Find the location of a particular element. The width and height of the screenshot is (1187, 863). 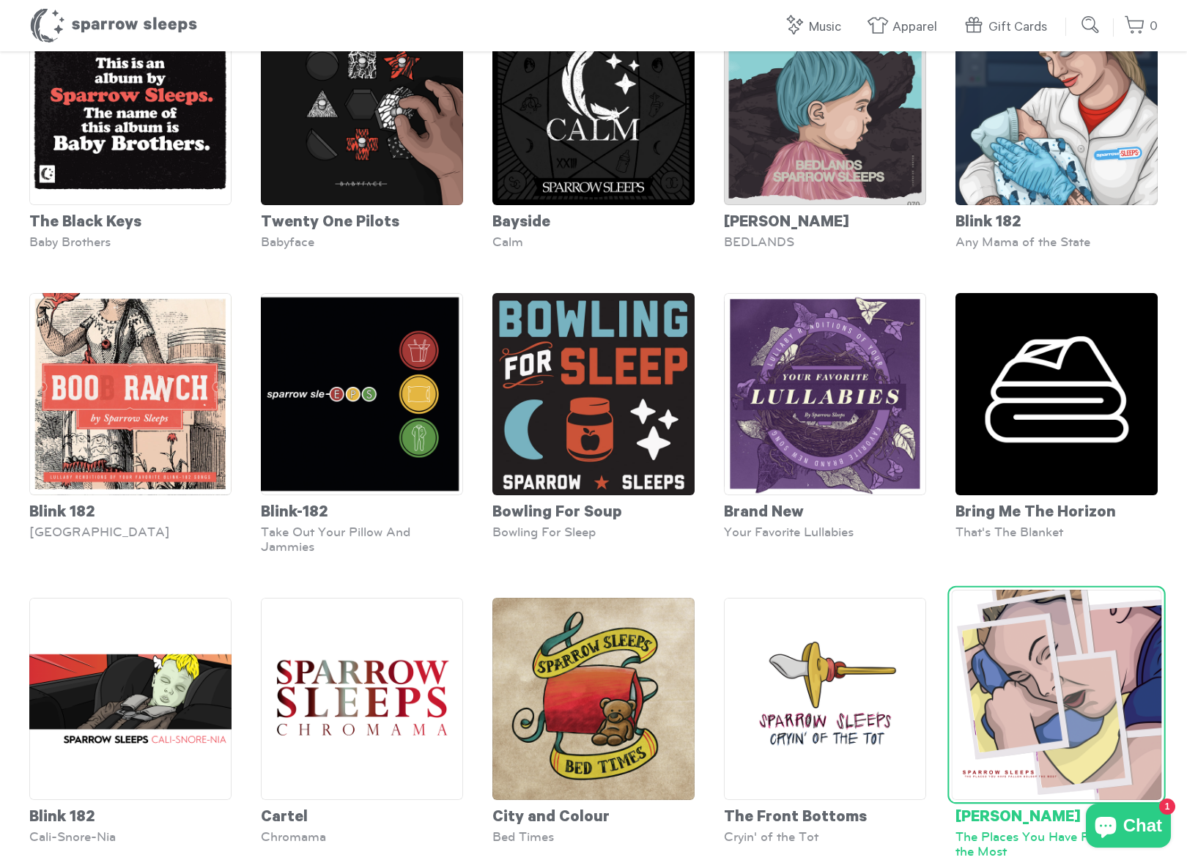

a: Bayside Calm is located at coordinates (593, 126).